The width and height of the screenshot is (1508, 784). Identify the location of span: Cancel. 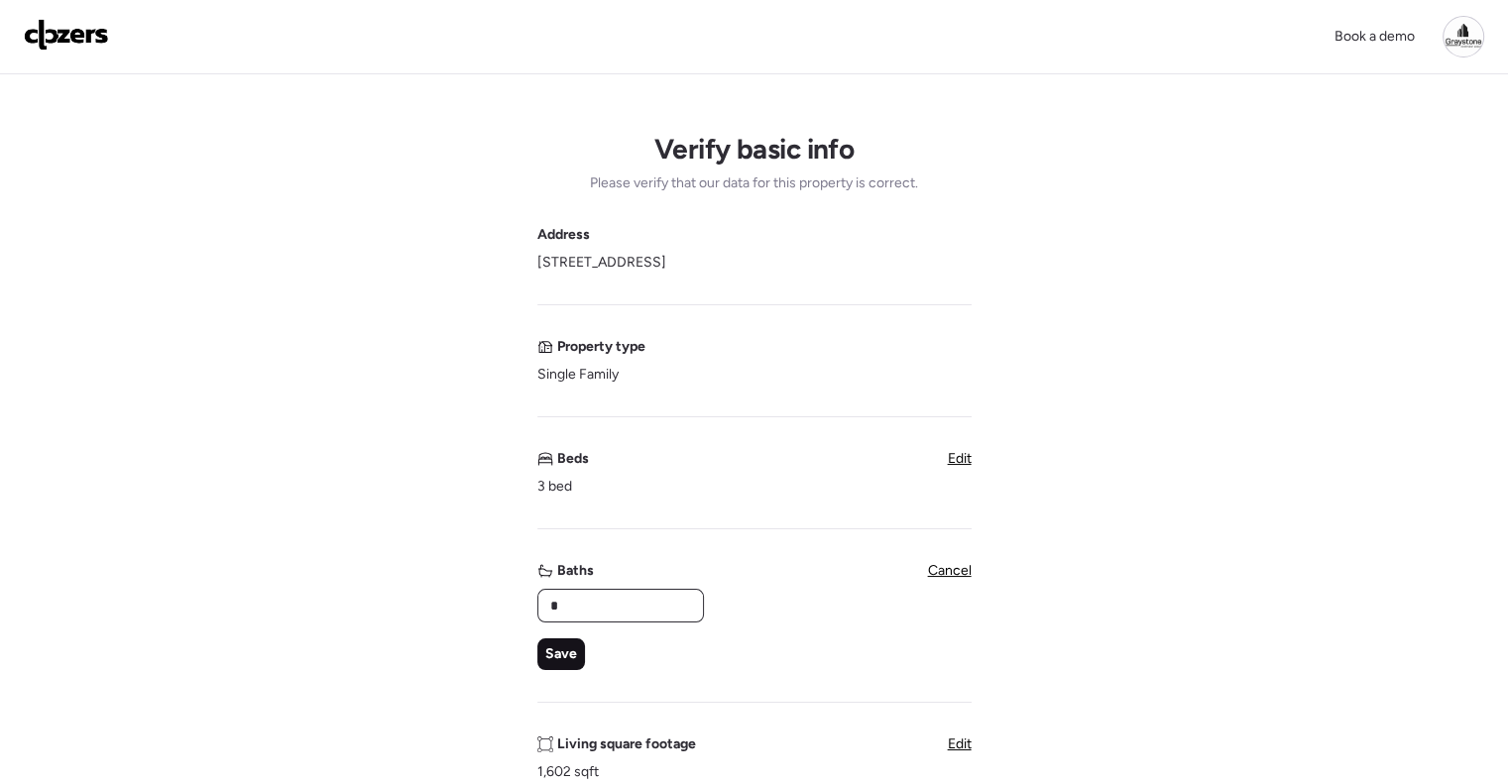
(950, 570).